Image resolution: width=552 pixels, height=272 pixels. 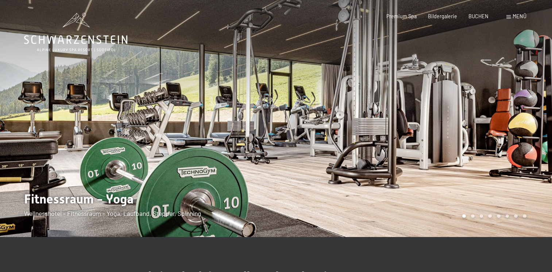 What do you see at coordinates (490, 216) in the screenshot?
I see `div: Carousel Page 4` at bounding box center [490, 216].